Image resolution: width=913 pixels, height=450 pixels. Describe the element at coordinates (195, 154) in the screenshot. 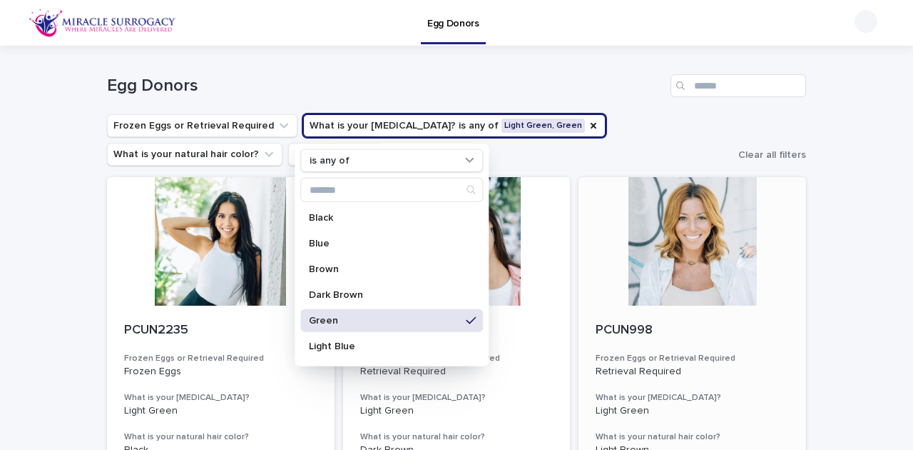

I see `button: What is your natural hair color?` at that location.